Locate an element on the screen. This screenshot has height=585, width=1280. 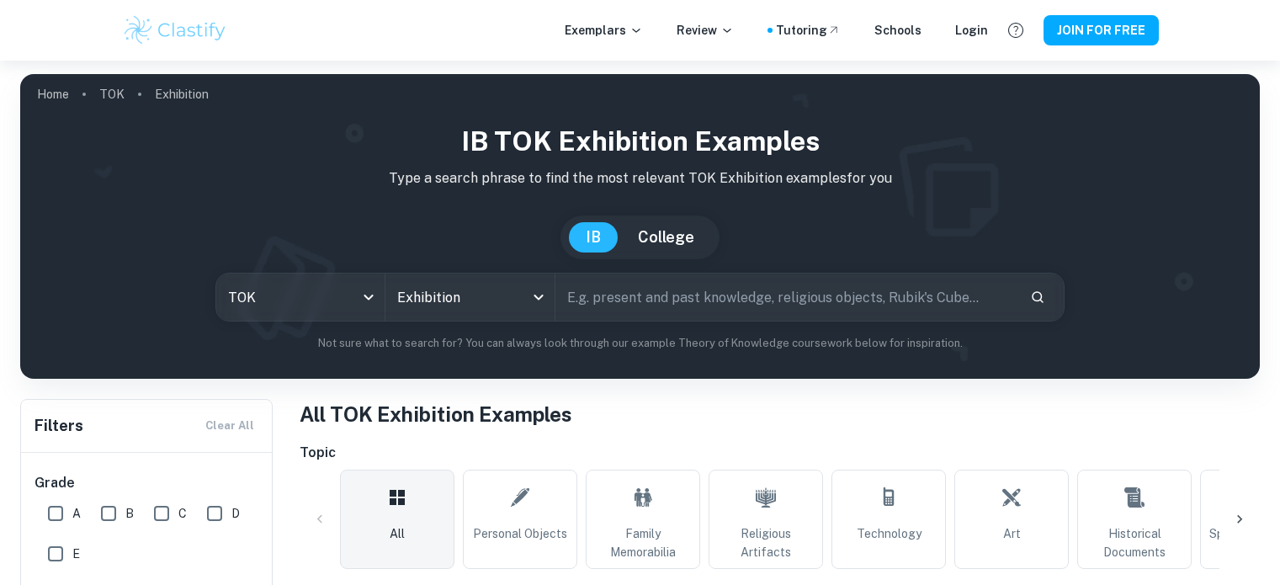
button: JOIN FOR FREE is located at coordinates (1101, 30).